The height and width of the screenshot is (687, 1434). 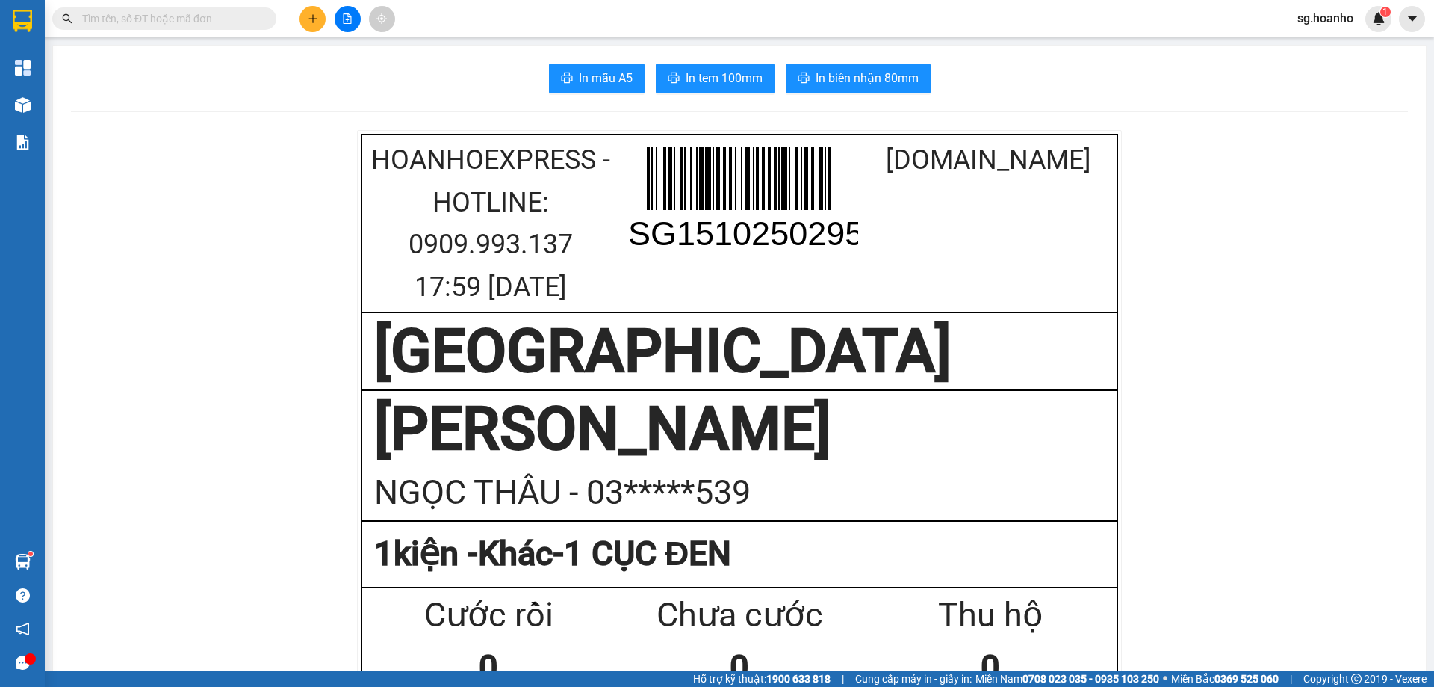 I want to click on strong: 0708 023 035 - 0935 103 250, so click(x=1091, y=678).